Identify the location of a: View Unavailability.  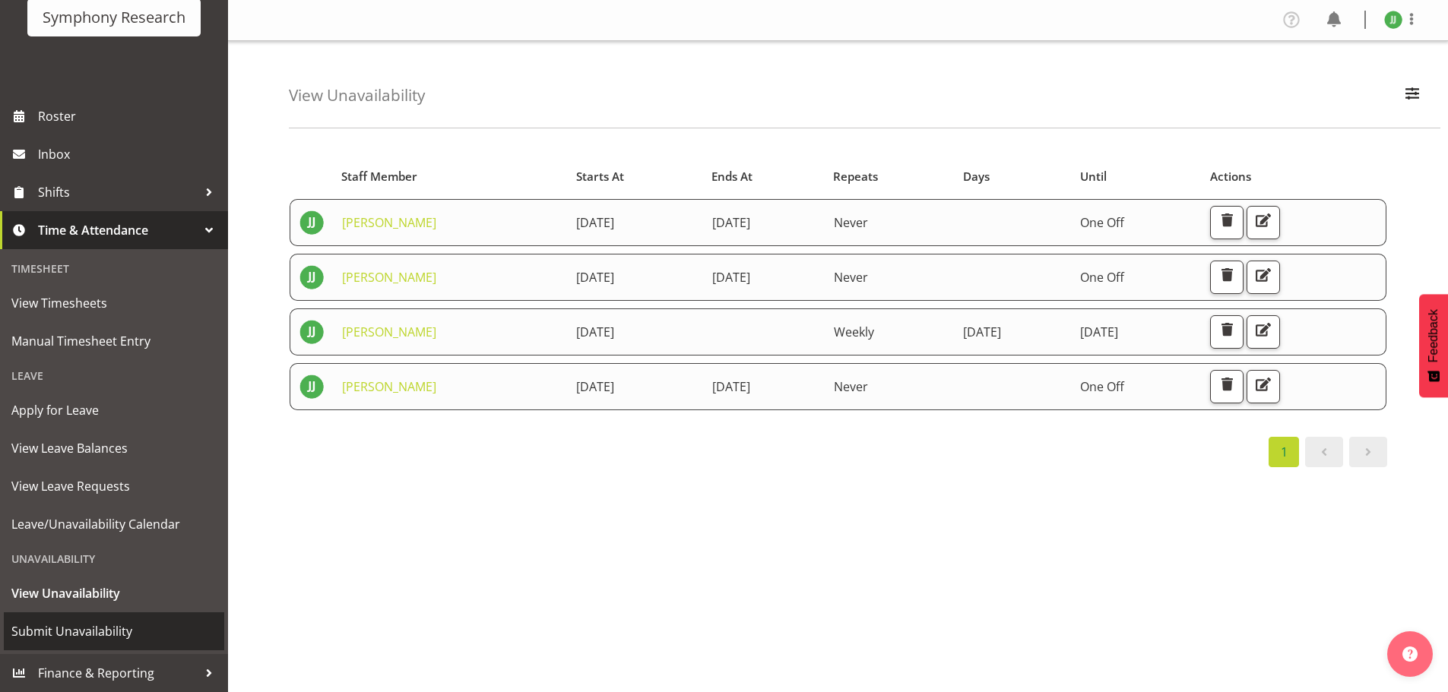
(114, 593).